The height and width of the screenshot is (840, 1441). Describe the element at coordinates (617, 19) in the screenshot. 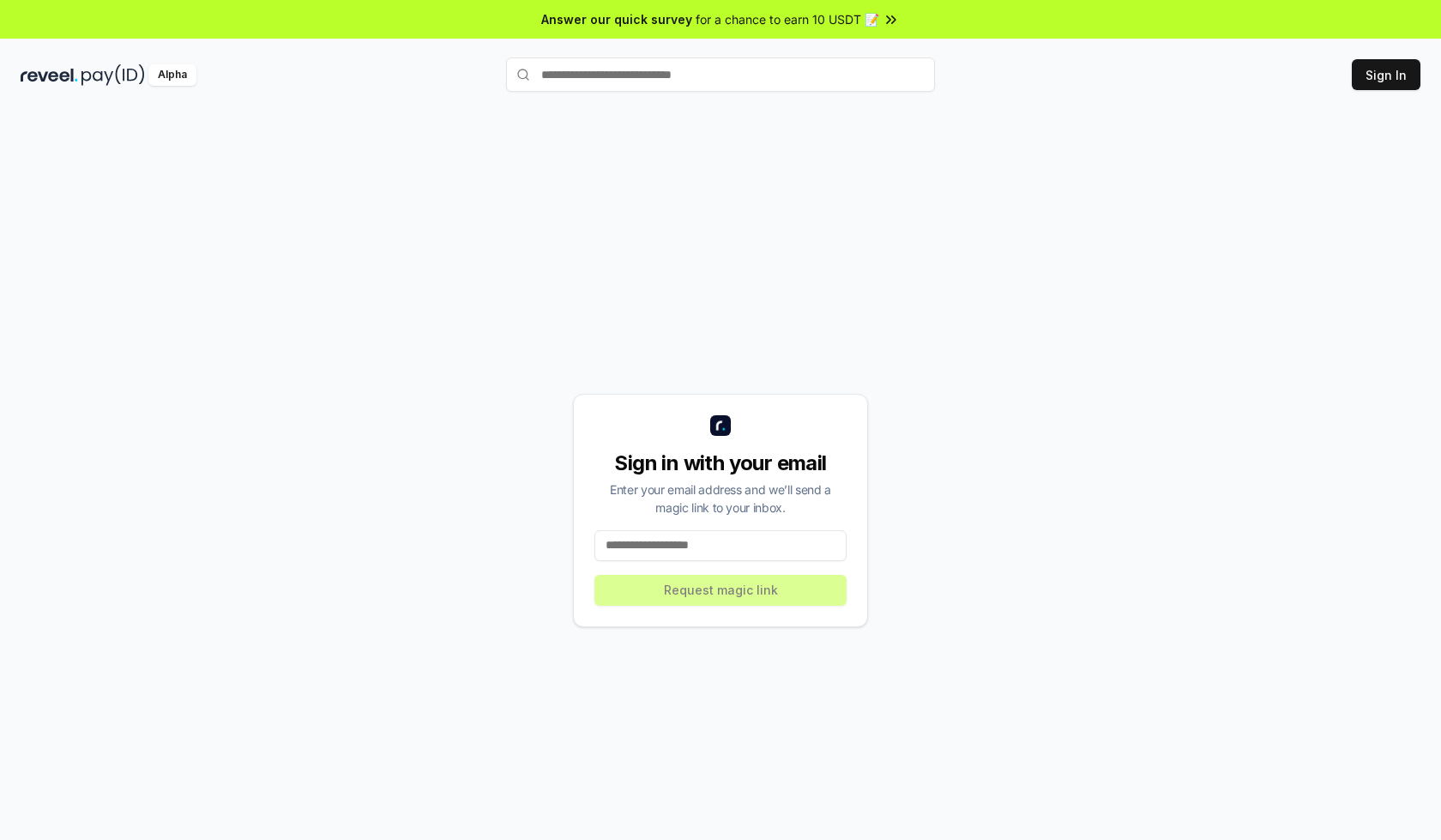

I see `span: Answer our quick survey` at that location.